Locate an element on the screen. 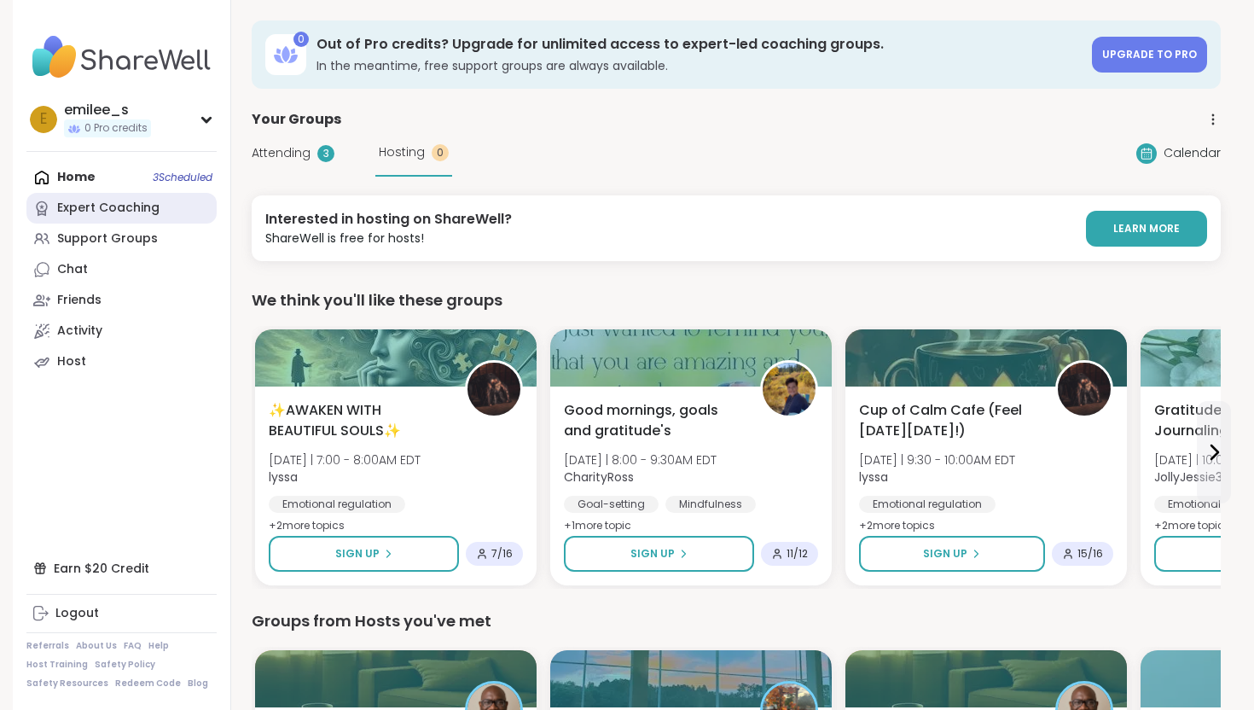 This screenshot has width=1254, height=710. a: Host Training is located at coordinates (57, 665).